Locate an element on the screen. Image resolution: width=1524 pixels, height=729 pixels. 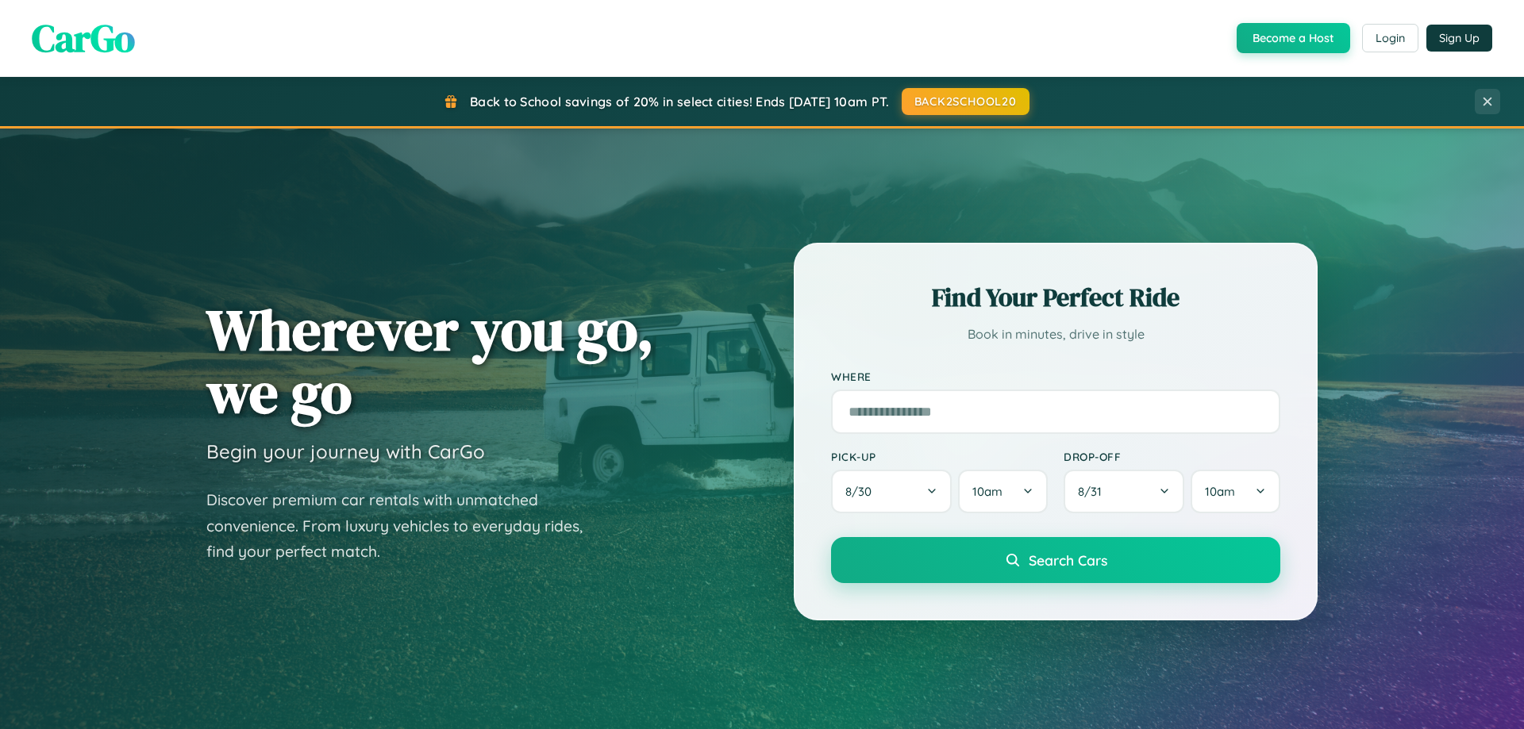
h1: Wherever you go, we go is located at coordinates (430, 361).